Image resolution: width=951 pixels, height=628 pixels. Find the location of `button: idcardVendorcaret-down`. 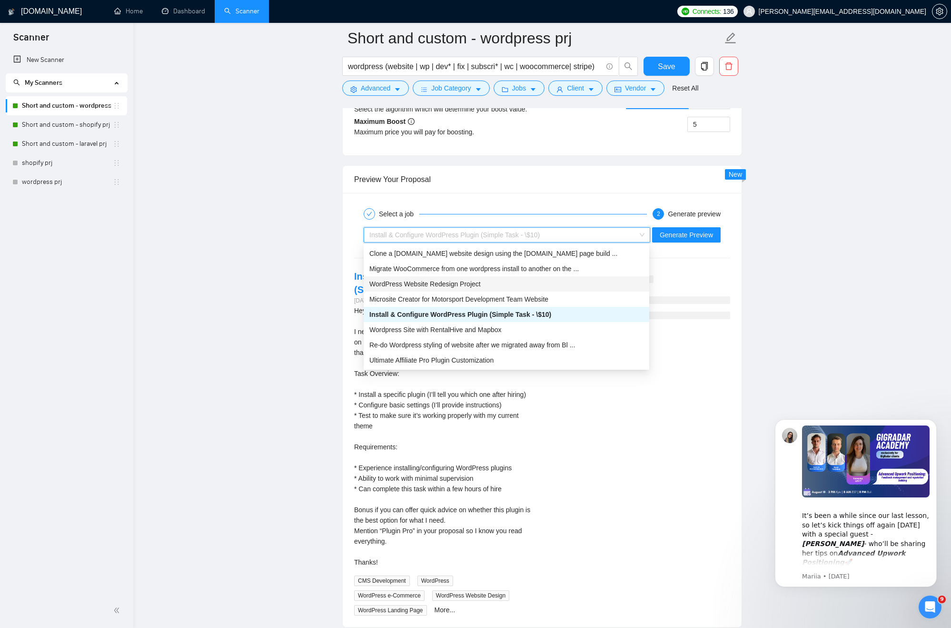

button: idcardVendorcaret-down is located at coordinates (636, 88).